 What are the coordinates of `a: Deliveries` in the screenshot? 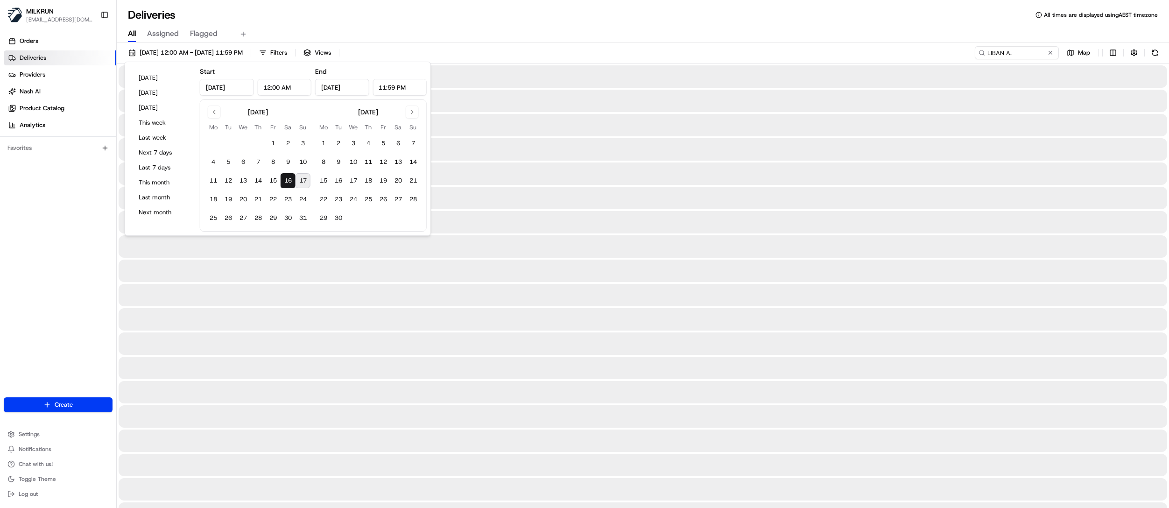 It's located at (60, 58).